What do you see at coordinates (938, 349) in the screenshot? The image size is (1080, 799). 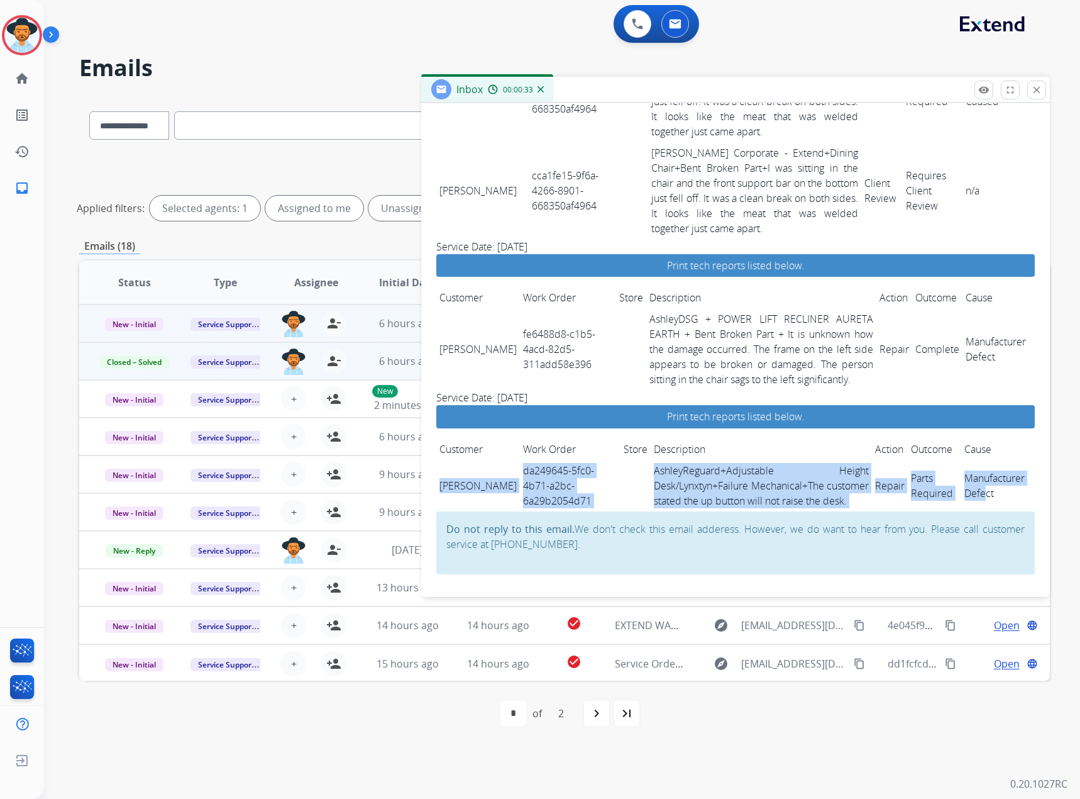 I see `a: Complete` at bounding box center [938, 349].